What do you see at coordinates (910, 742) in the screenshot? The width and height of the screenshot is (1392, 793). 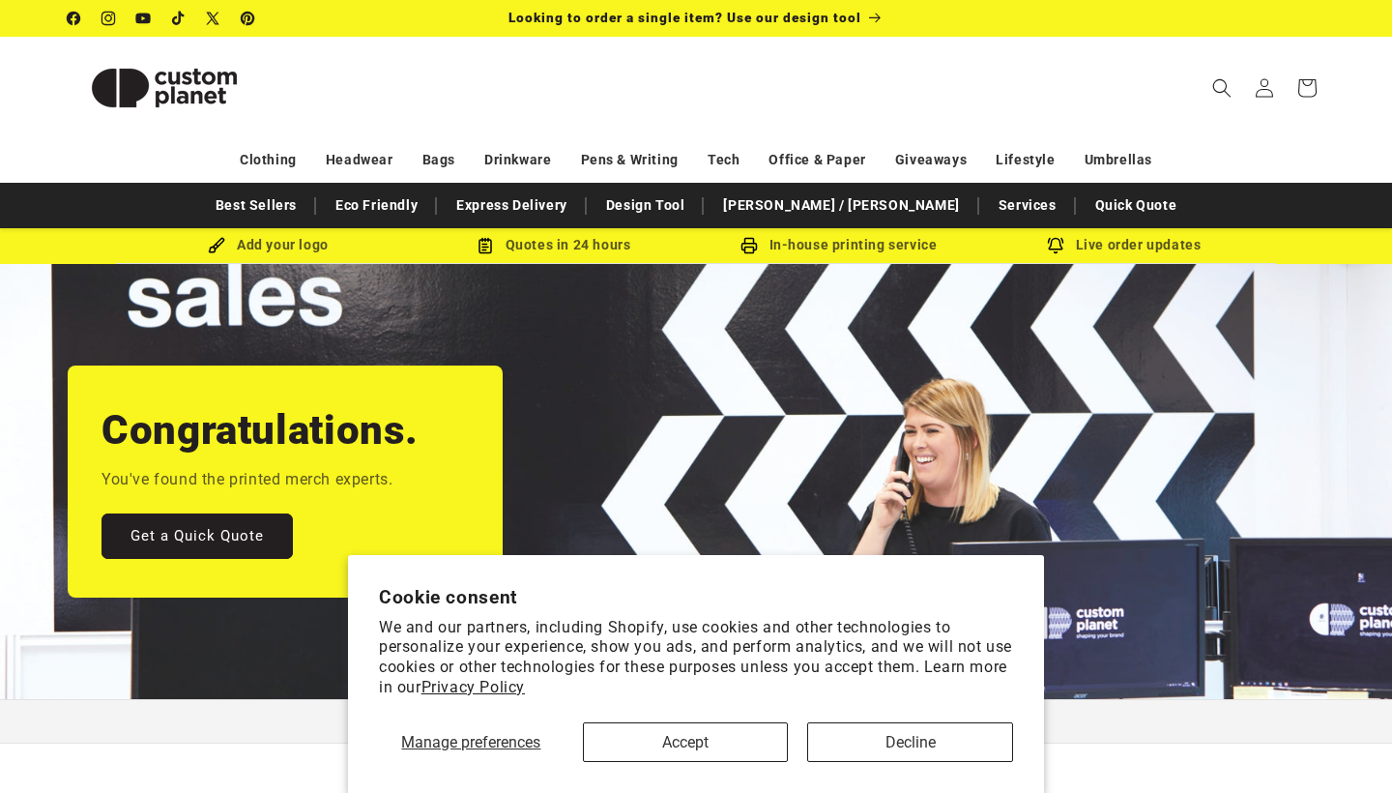 I see `button: Decline` at bounding box center [910, 742].